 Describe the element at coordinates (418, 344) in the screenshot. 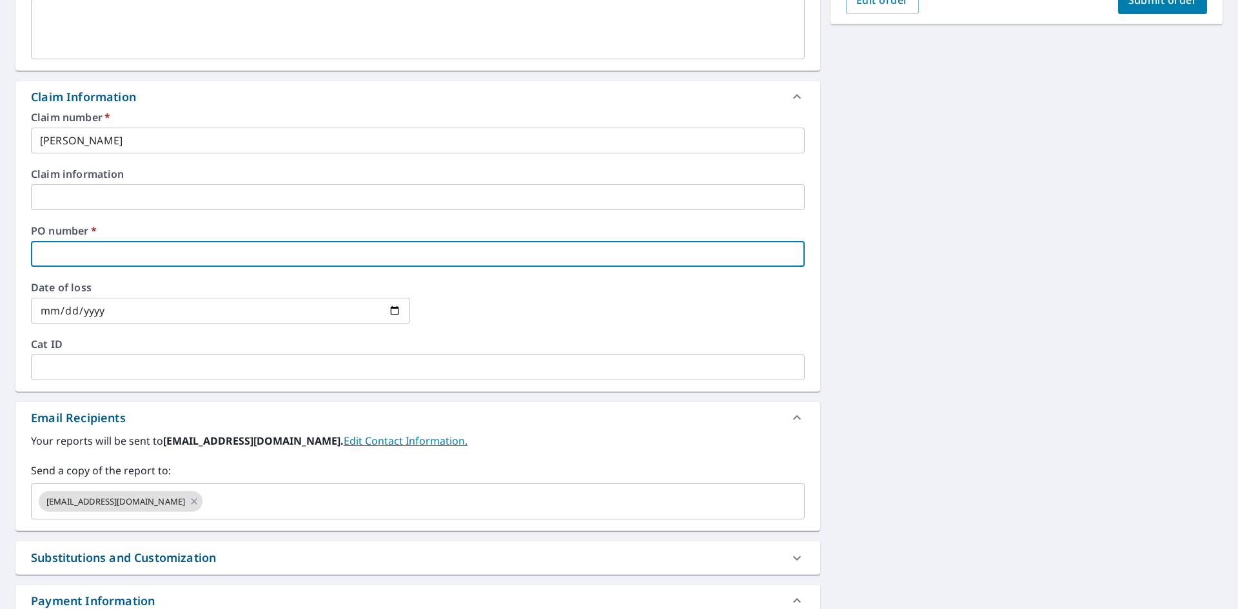

I see `label: Cat ID` at that location.